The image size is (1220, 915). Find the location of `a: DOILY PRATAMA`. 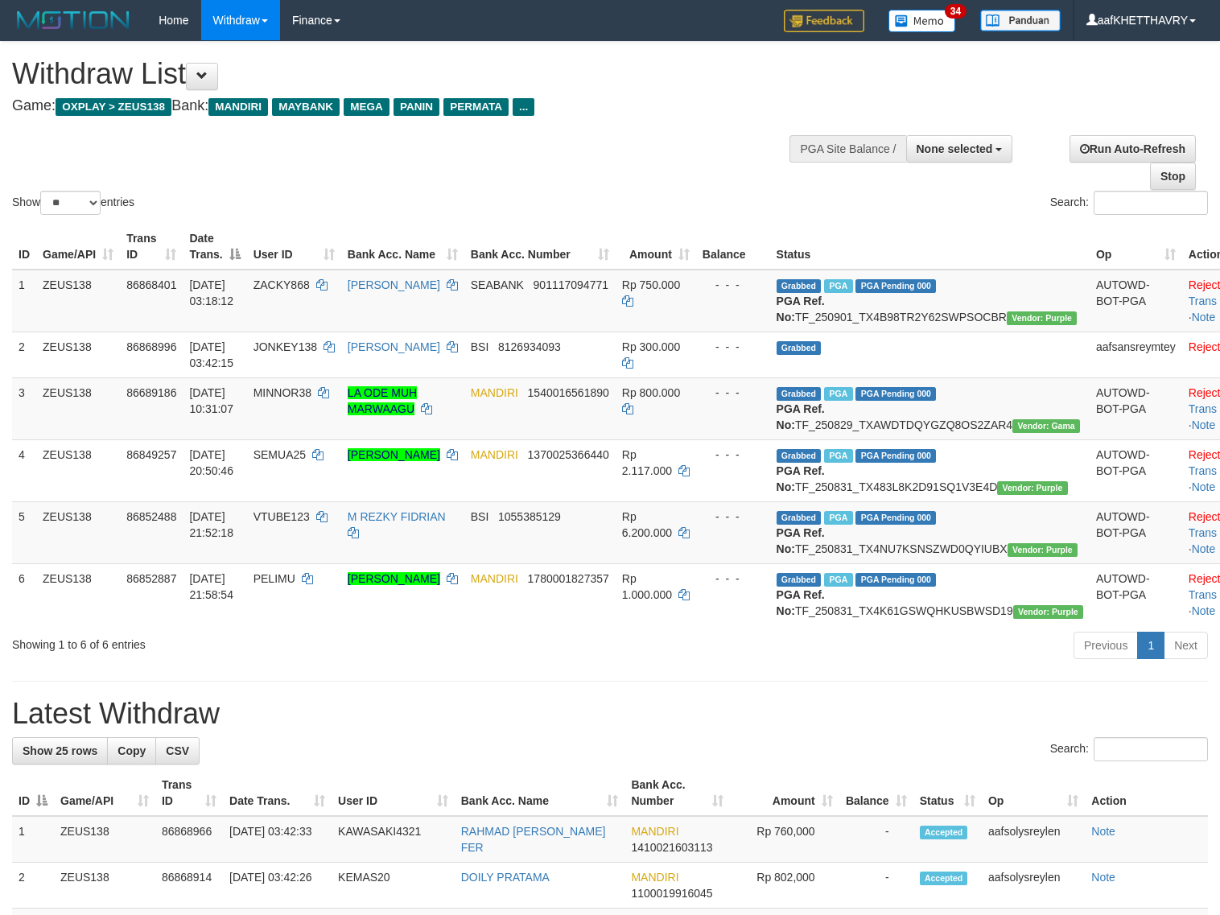

a: DOILY PRATAMA is located at coordinates (505, 877).